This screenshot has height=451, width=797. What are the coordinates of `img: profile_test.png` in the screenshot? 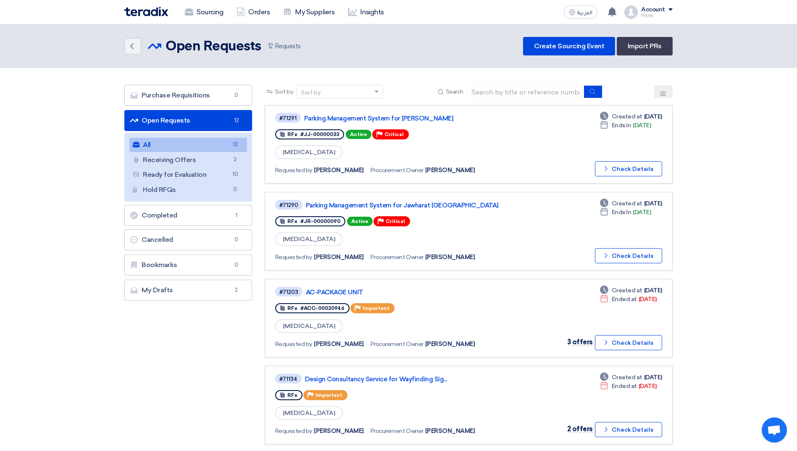 It's located at (631, 12).